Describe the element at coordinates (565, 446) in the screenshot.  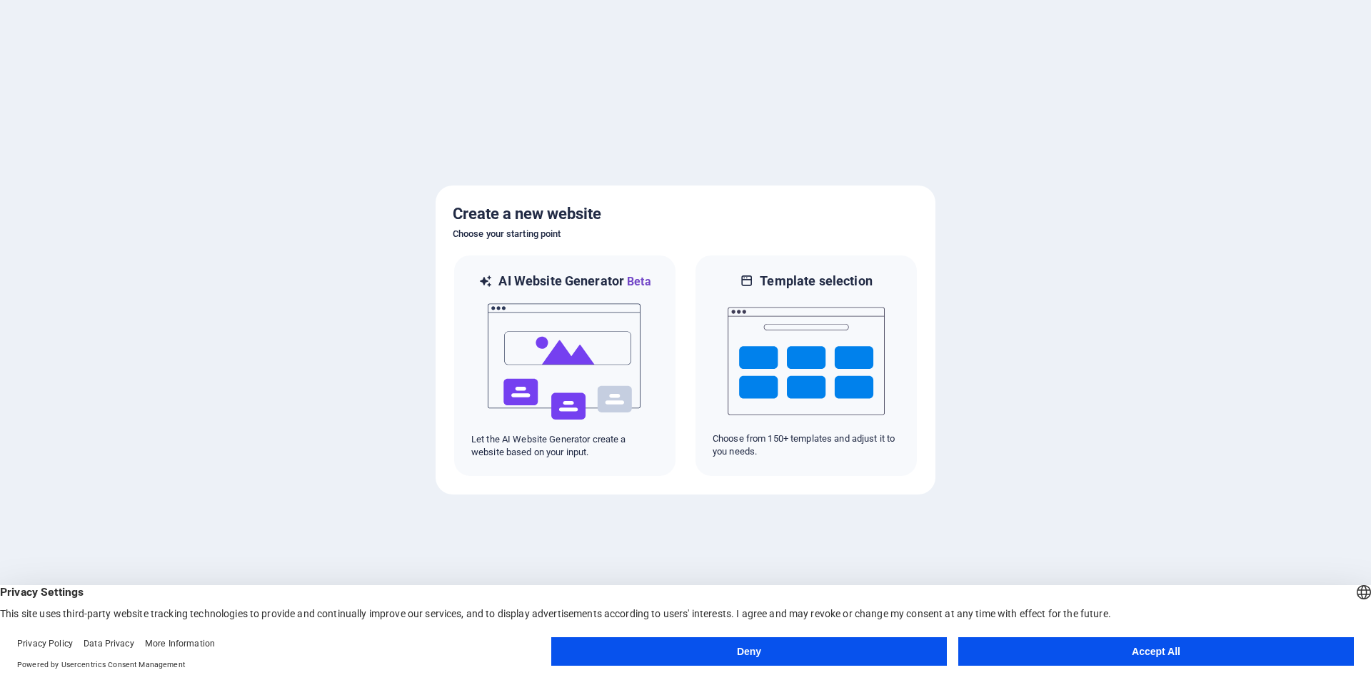
I see `p: Let the AI Website Generator create a website based on your input.` at that location.